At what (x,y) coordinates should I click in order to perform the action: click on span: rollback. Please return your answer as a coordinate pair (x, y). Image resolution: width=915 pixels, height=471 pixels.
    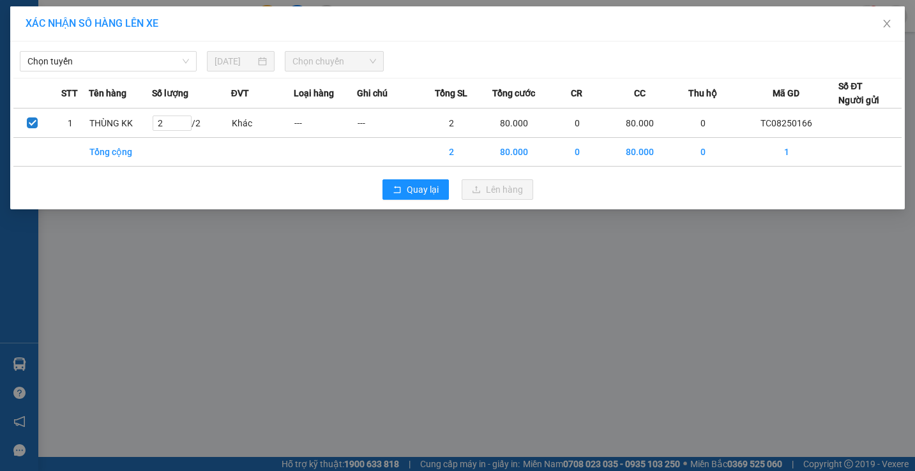
    Looking at the image, I should click on (397, 190).